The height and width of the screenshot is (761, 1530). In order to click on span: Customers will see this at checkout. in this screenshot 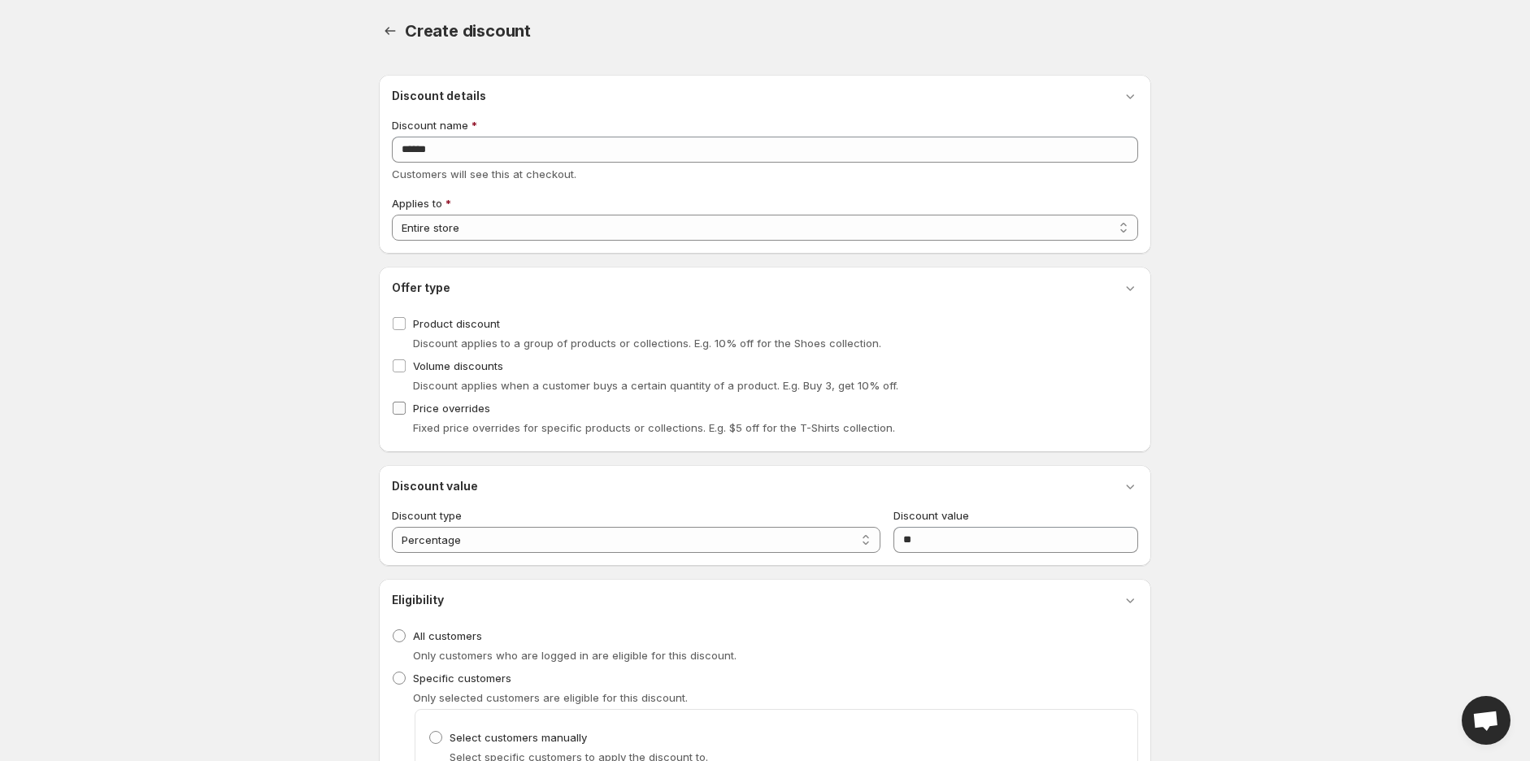, I will do `click(484, 174)`.